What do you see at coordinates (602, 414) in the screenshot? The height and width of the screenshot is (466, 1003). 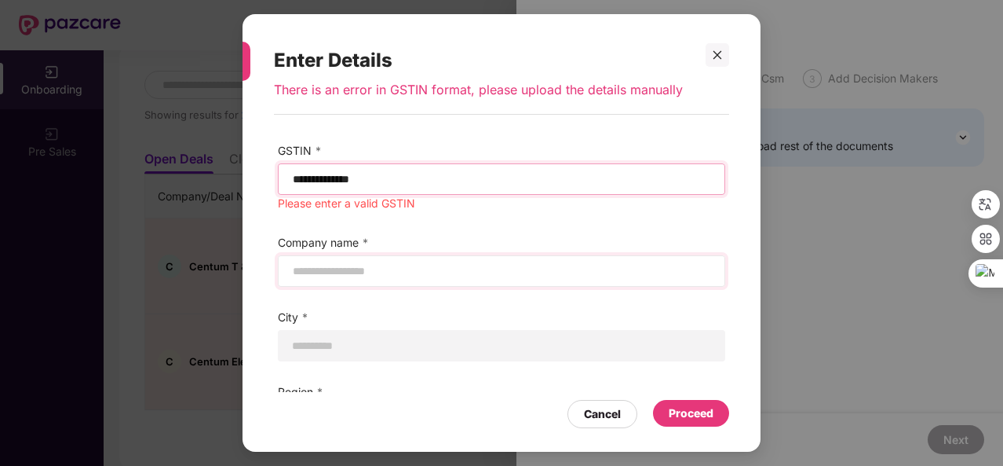 I see `div: Cancel` at bounding box center [602, 414].